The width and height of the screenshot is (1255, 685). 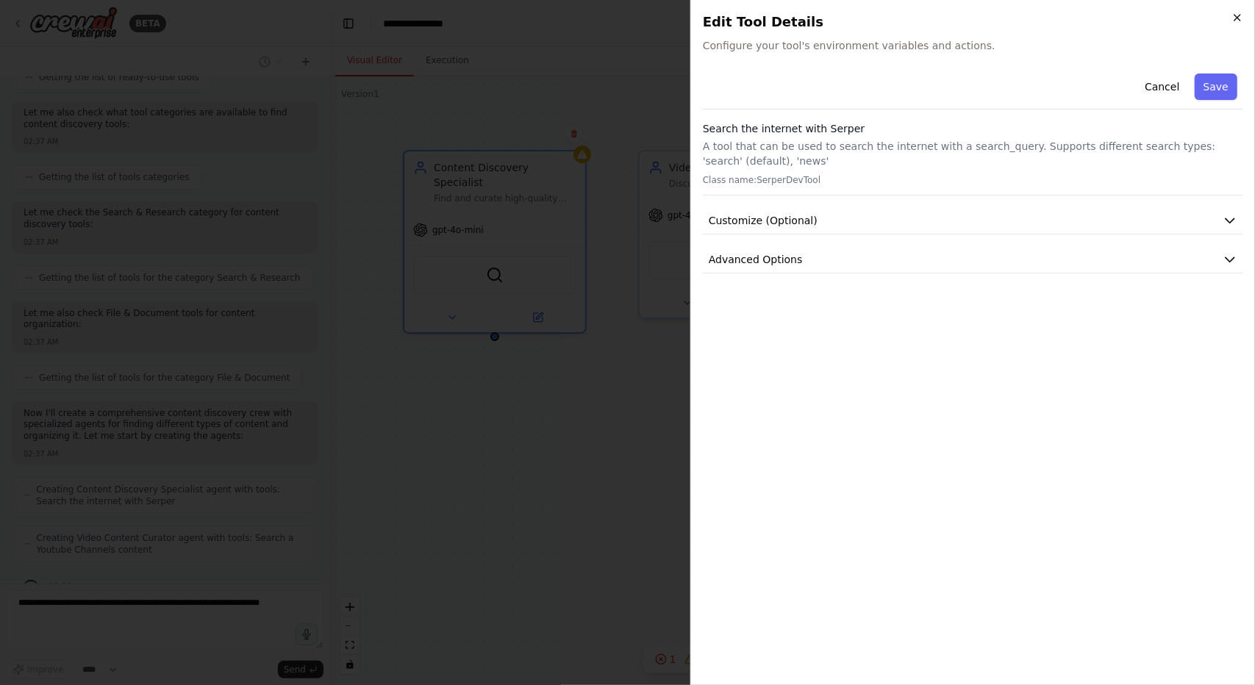 I want to click on button: Save, so click(x=1216, y=87).